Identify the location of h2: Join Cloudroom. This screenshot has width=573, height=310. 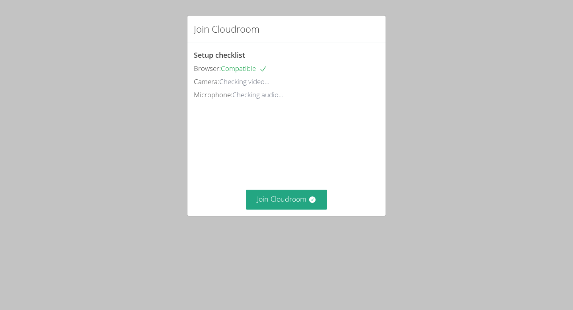
(226, 29).